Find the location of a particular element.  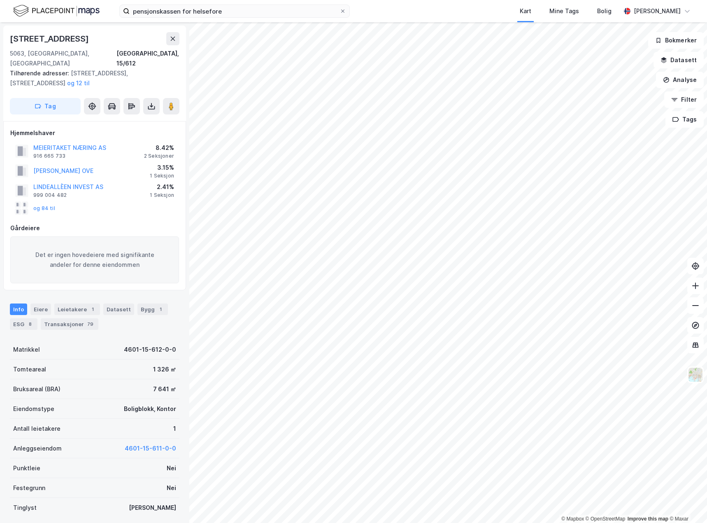

div: Tomteareal is located at coordinates (30, 369).